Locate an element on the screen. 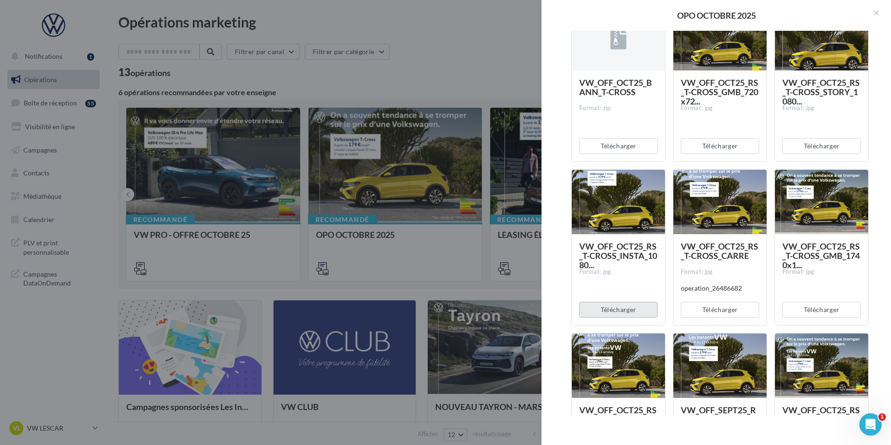 This screenshot has height=445, width=891. span: VW_OFF_OCT25_RS_T-CROSS_GMB_1740x1... is located at coordinates (821, 255).